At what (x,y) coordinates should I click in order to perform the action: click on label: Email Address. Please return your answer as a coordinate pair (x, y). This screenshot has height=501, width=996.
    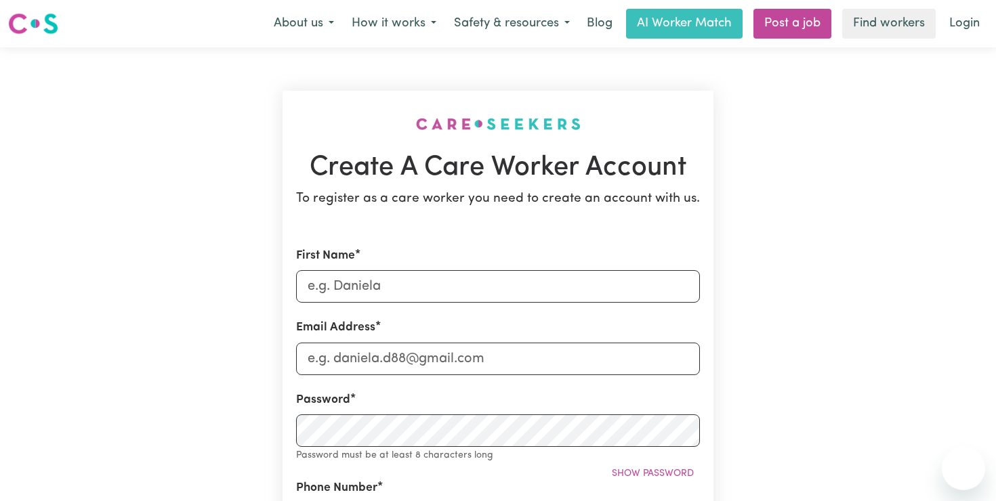
    Looking at the image, I should click on (335, 328).